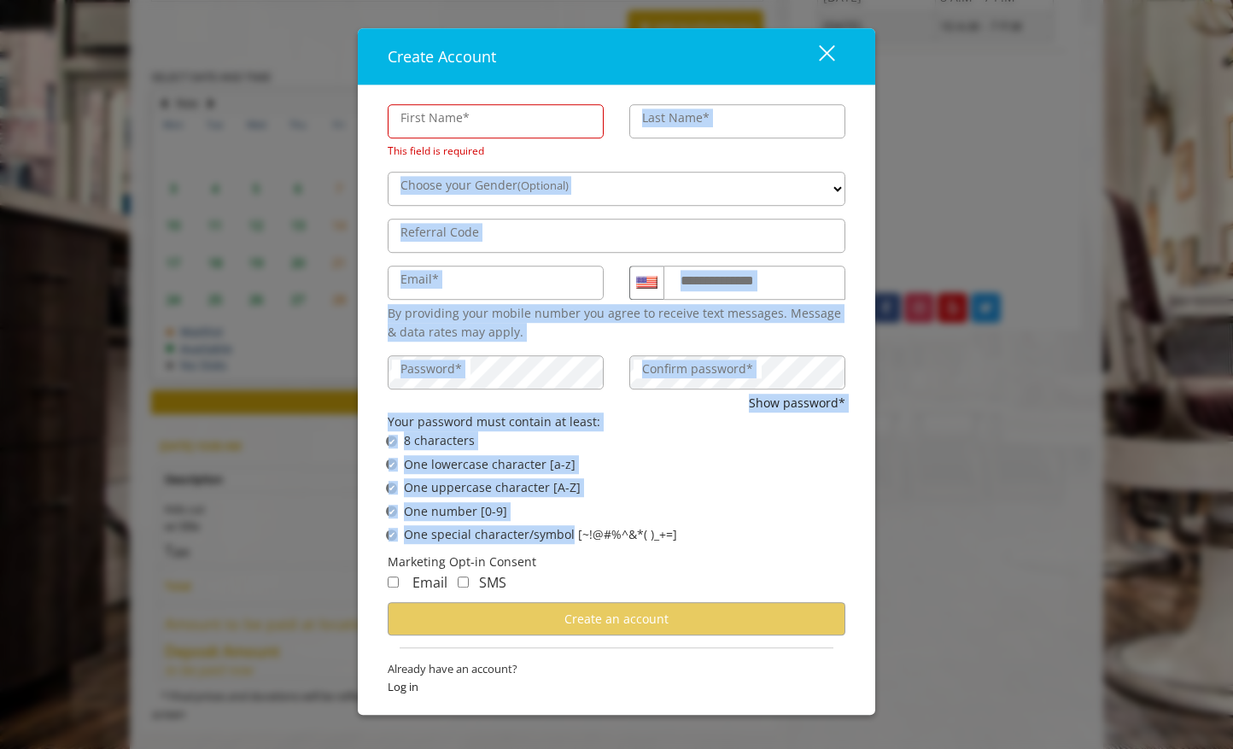 The width and height of the screenshot is (1233, 749). Describe the element at coordinates (455, 511) in the screenshot. I see `span: One number [0-9]` at that location.